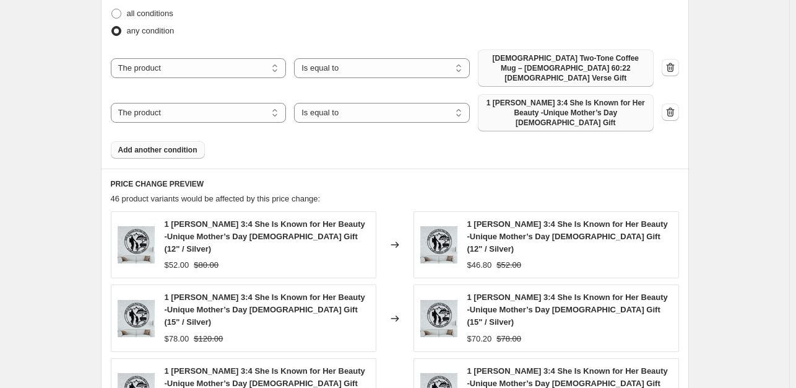 This screenshot has width=796, height=388. Describe the element at coordinates (480, 338) in the screenshot. I see `span: $70.20` at that location.